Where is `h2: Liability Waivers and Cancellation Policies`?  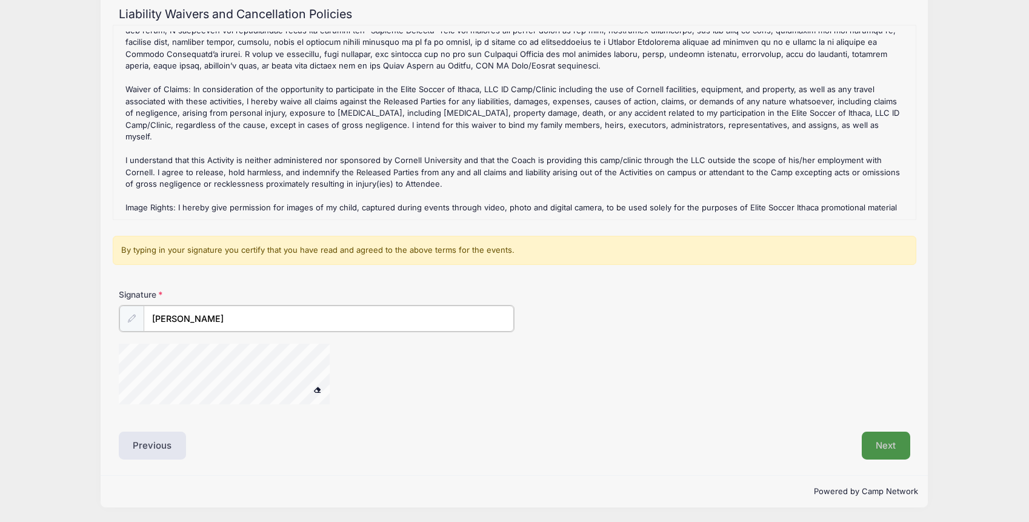 h2: Liability Waivers and Cancellation Policies is located at coordinates (514, 14).